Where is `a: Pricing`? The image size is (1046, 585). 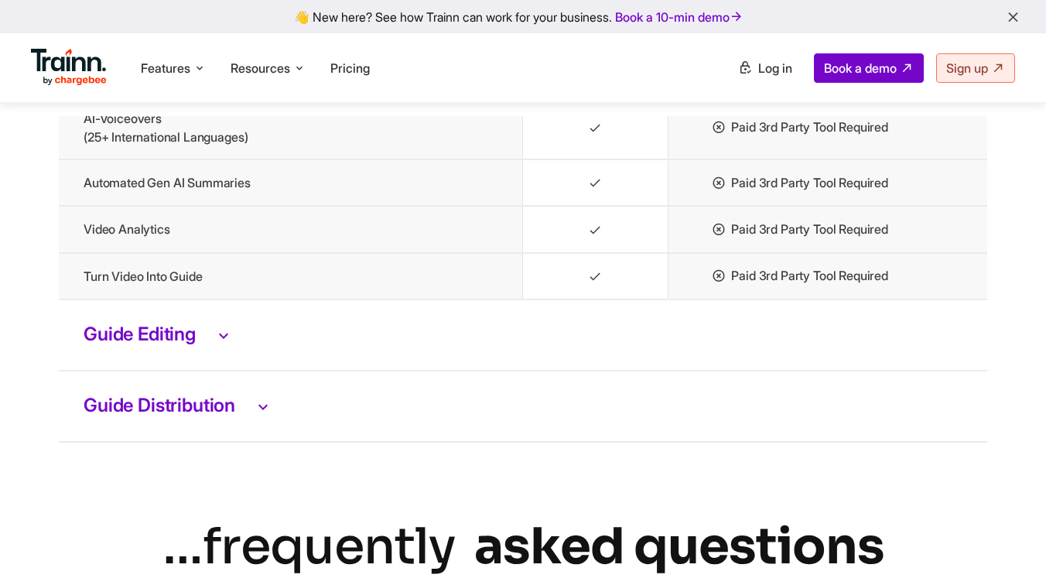 a: Pricing is located at coordinates (350, 68).